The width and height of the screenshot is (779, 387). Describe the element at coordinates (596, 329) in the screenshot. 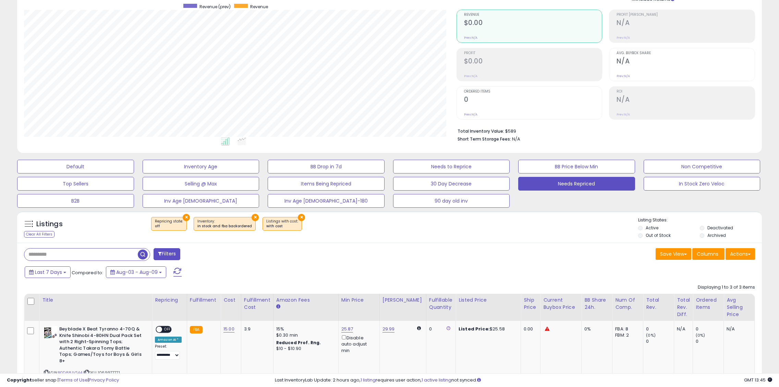

I see `div: 0%` at that location.